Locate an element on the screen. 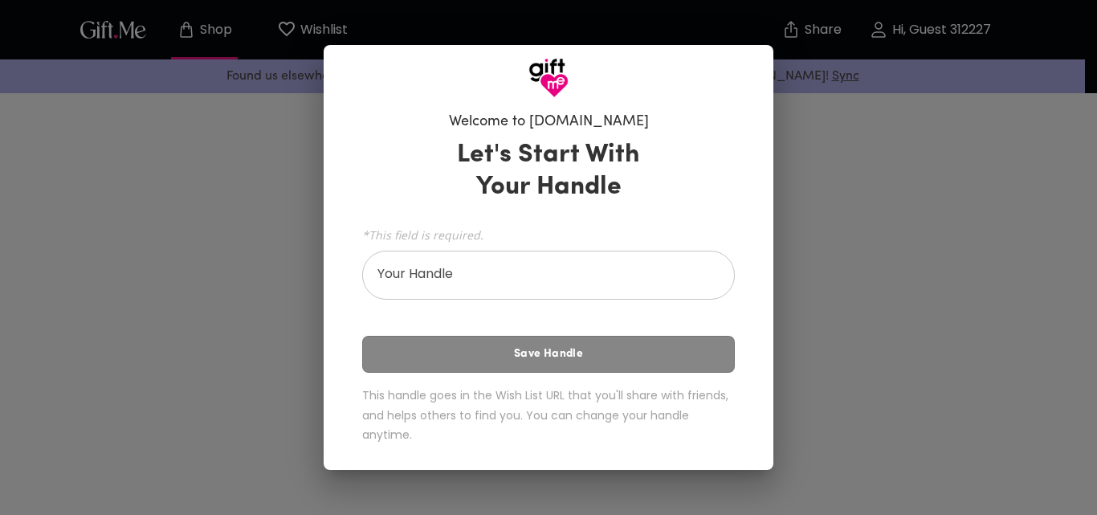 The width and height of the screenshot is (1097, 515). input: Your Handle is located at coordinates (540, 277).